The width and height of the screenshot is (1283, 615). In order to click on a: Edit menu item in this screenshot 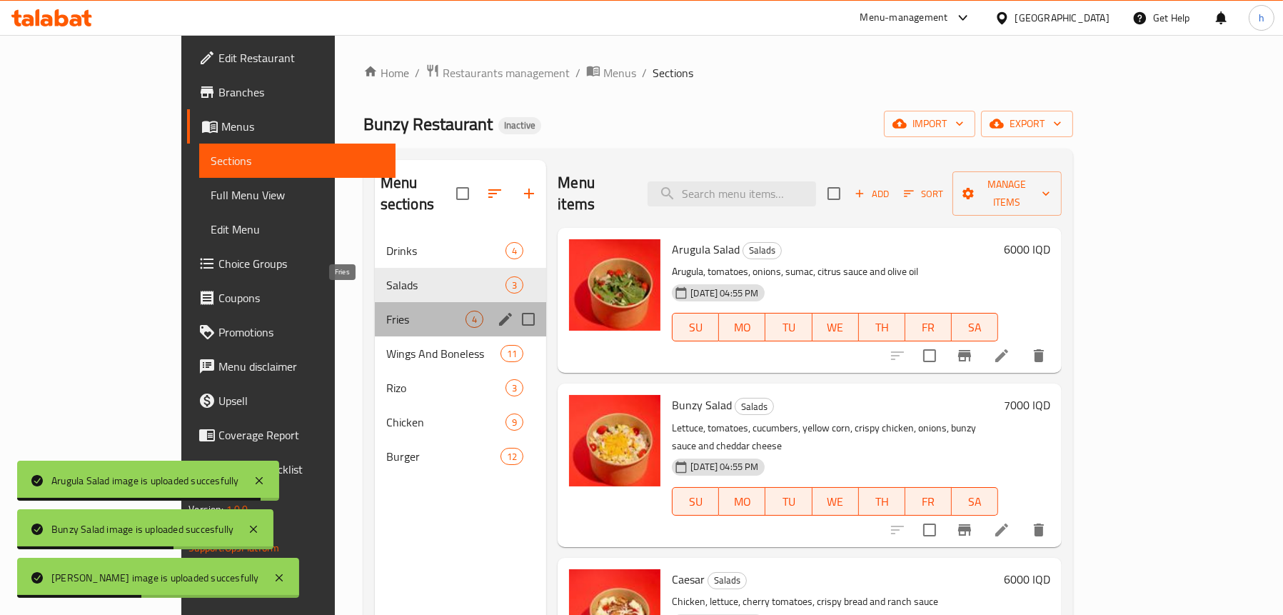, I will do `click(1001, 530)`.